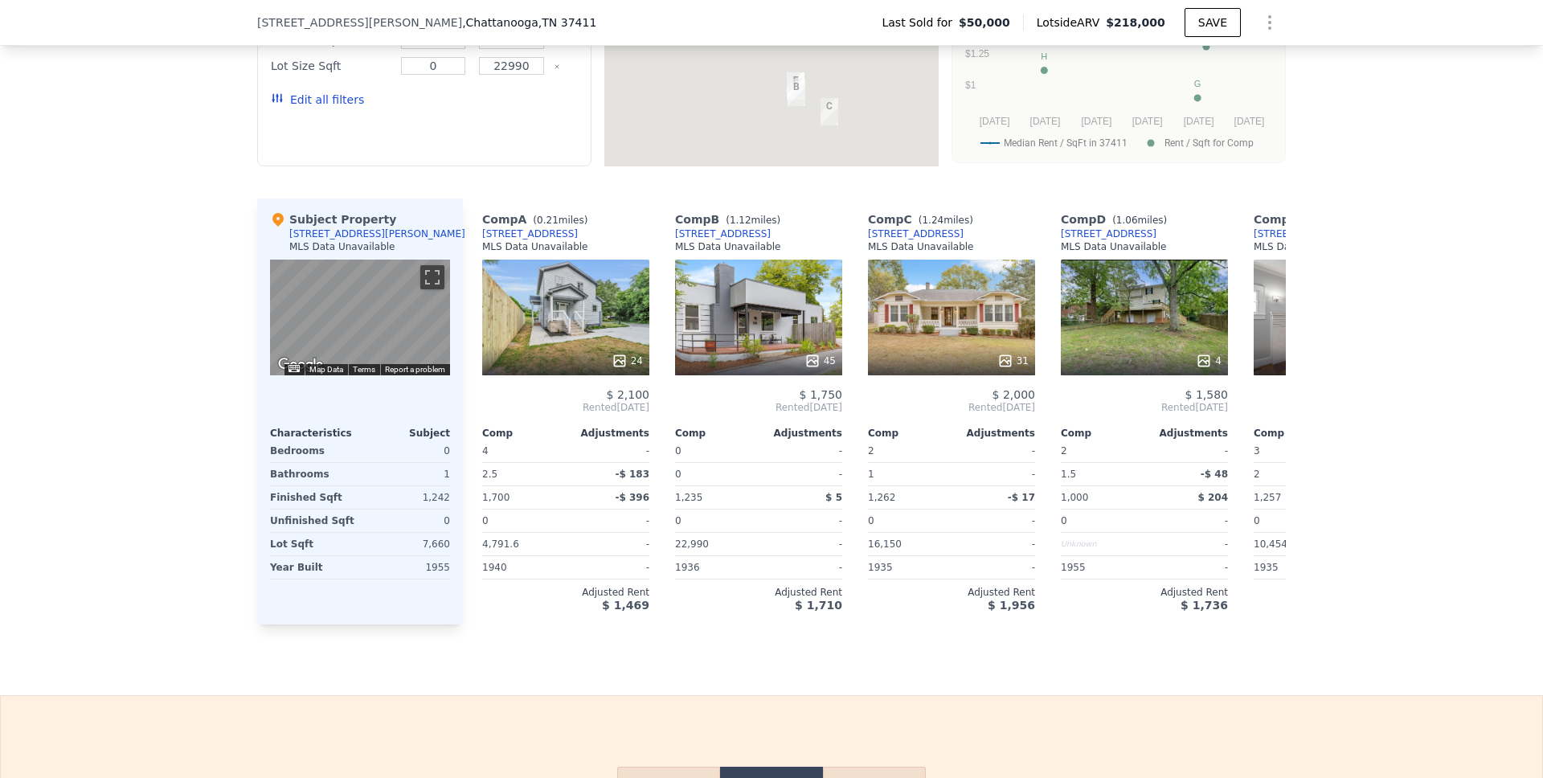  What do you see at coordinates (315, 433) in the screenshot?
I see `div: Characteristics` at bounding box center [315, 433].